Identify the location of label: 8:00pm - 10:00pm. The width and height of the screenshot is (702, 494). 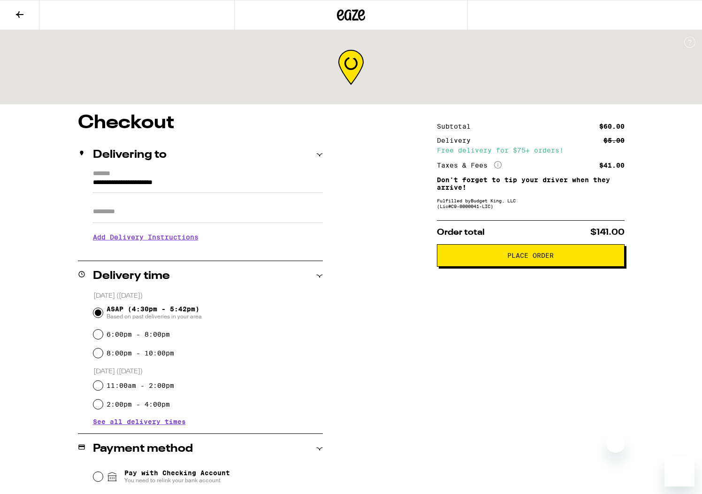
(140, 353).